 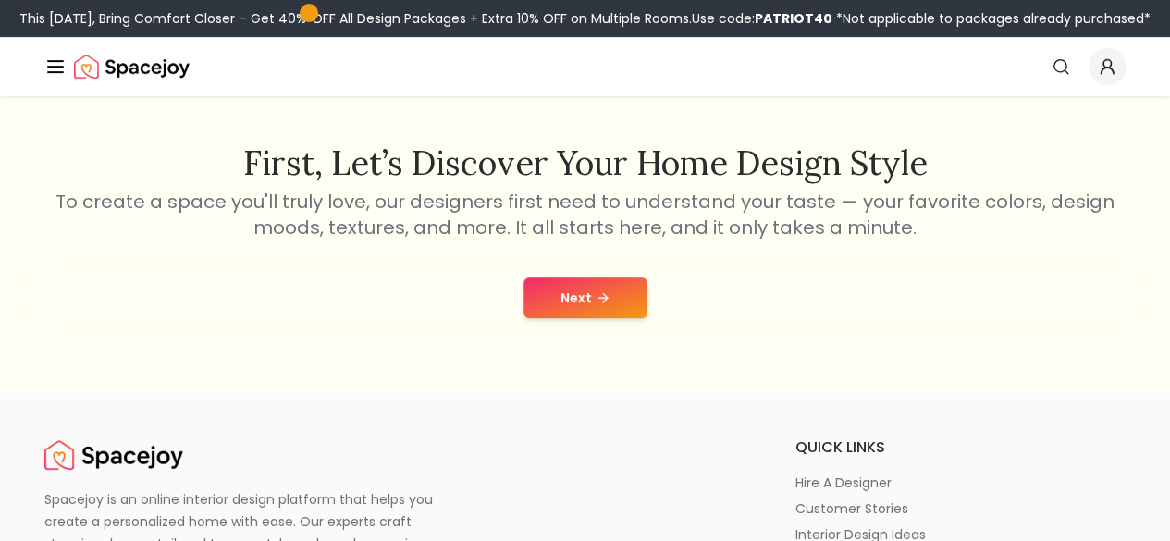 I want to click on h2: First, let’s discover your home design style, so click(x=585, y=163).